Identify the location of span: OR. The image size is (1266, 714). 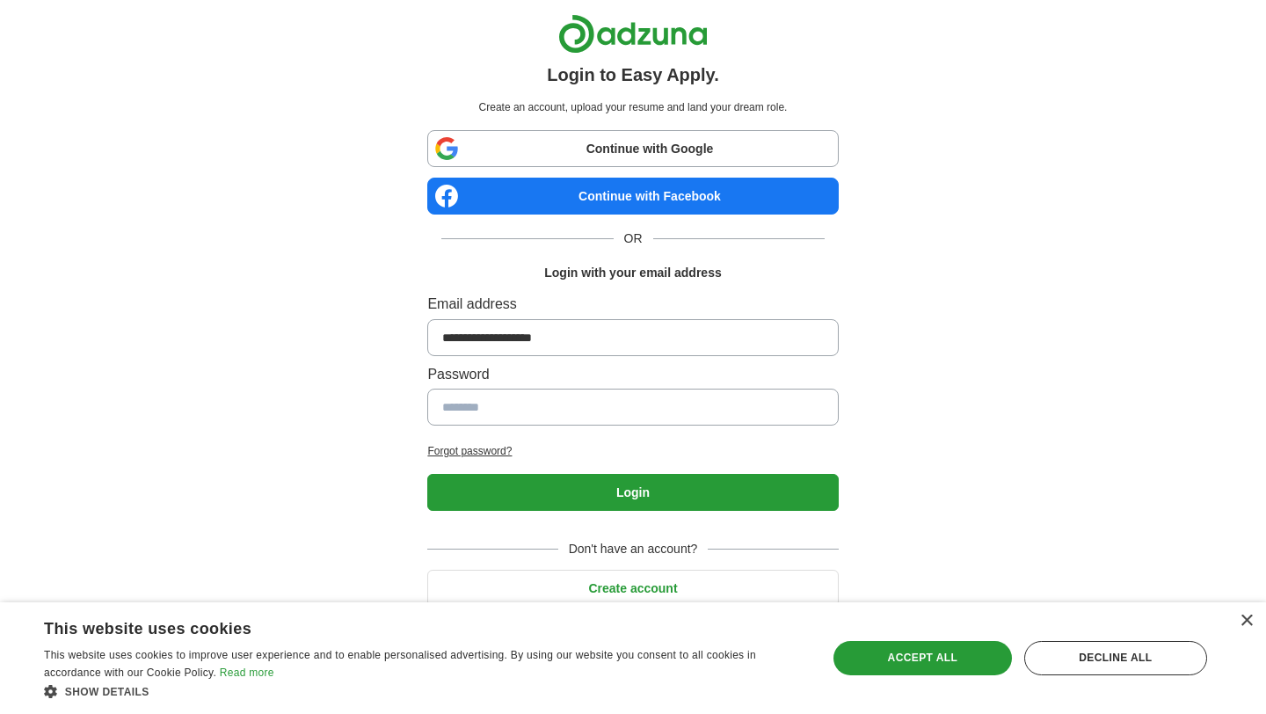
(633, 238).